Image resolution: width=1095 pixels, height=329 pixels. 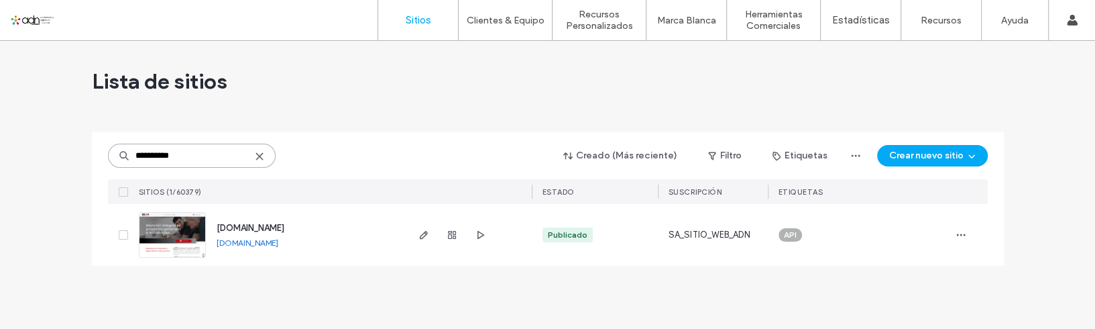 I want to click on span: SA_SITIO_WEB_ADN, so click(x=709, y=235).